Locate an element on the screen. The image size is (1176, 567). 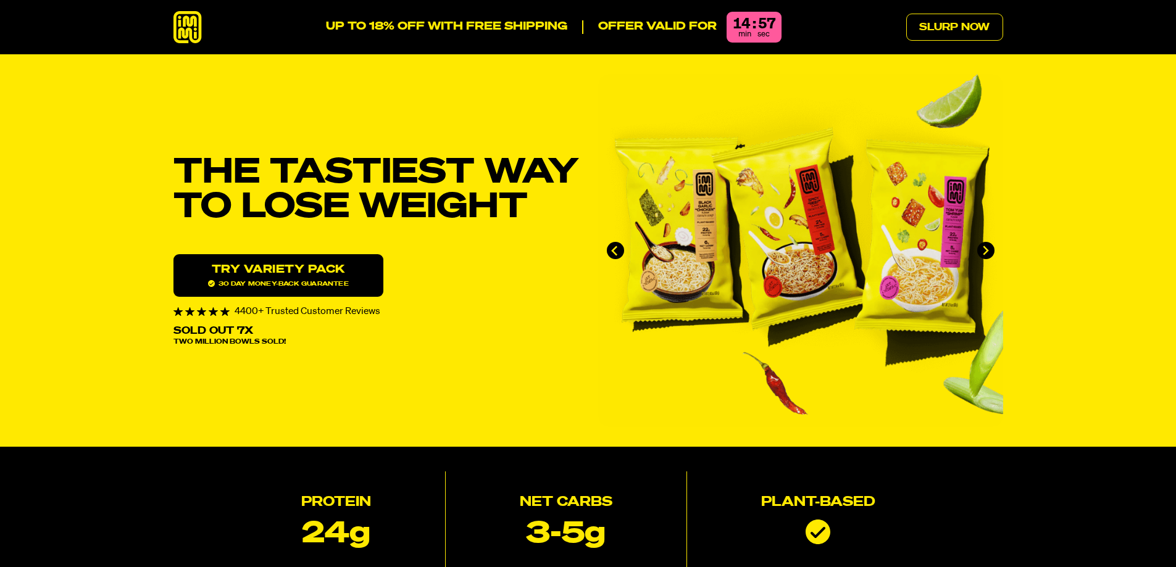
p: 3-5g is located at coordinates (565, 535).